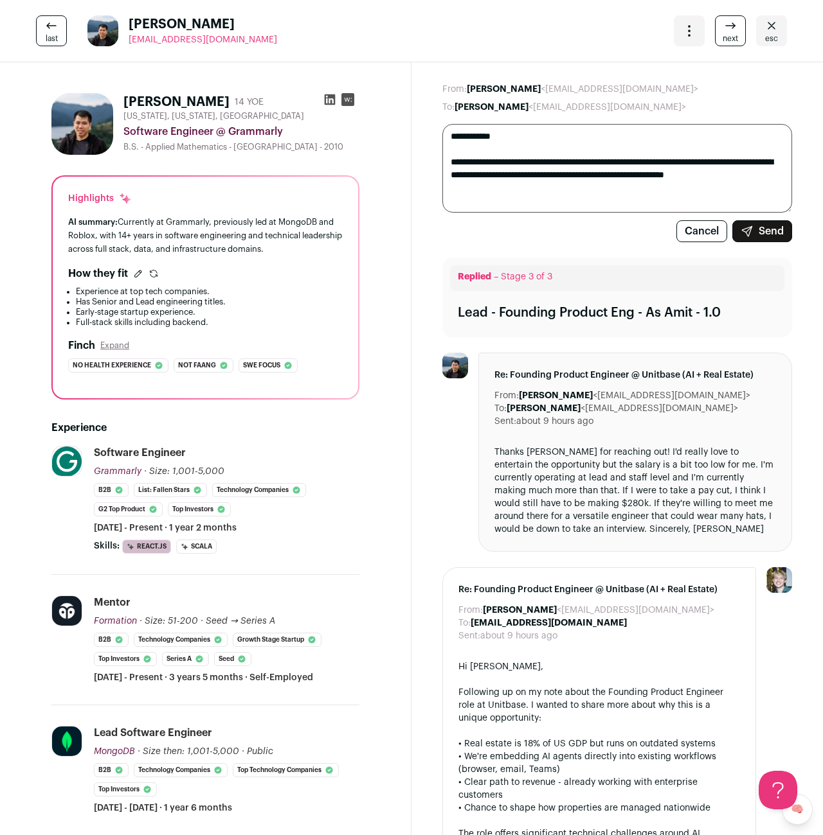 The width and height of the screenshot is (823, 835). I want to click on span: · Size: 1,001-5,000, so click(184, 472).